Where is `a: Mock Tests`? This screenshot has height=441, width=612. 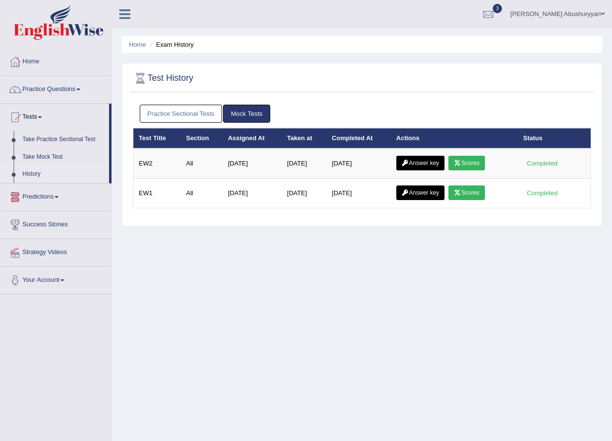 a: Mock Tests is located at coordinates (246, 113).